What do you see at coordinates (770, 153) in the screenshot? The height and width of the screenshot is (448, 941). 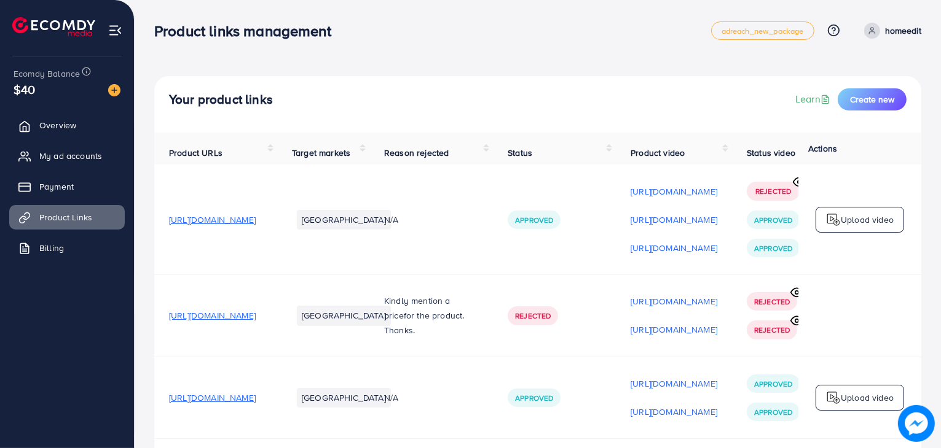 I see `span: Status video` at bounding box center [770, 153].